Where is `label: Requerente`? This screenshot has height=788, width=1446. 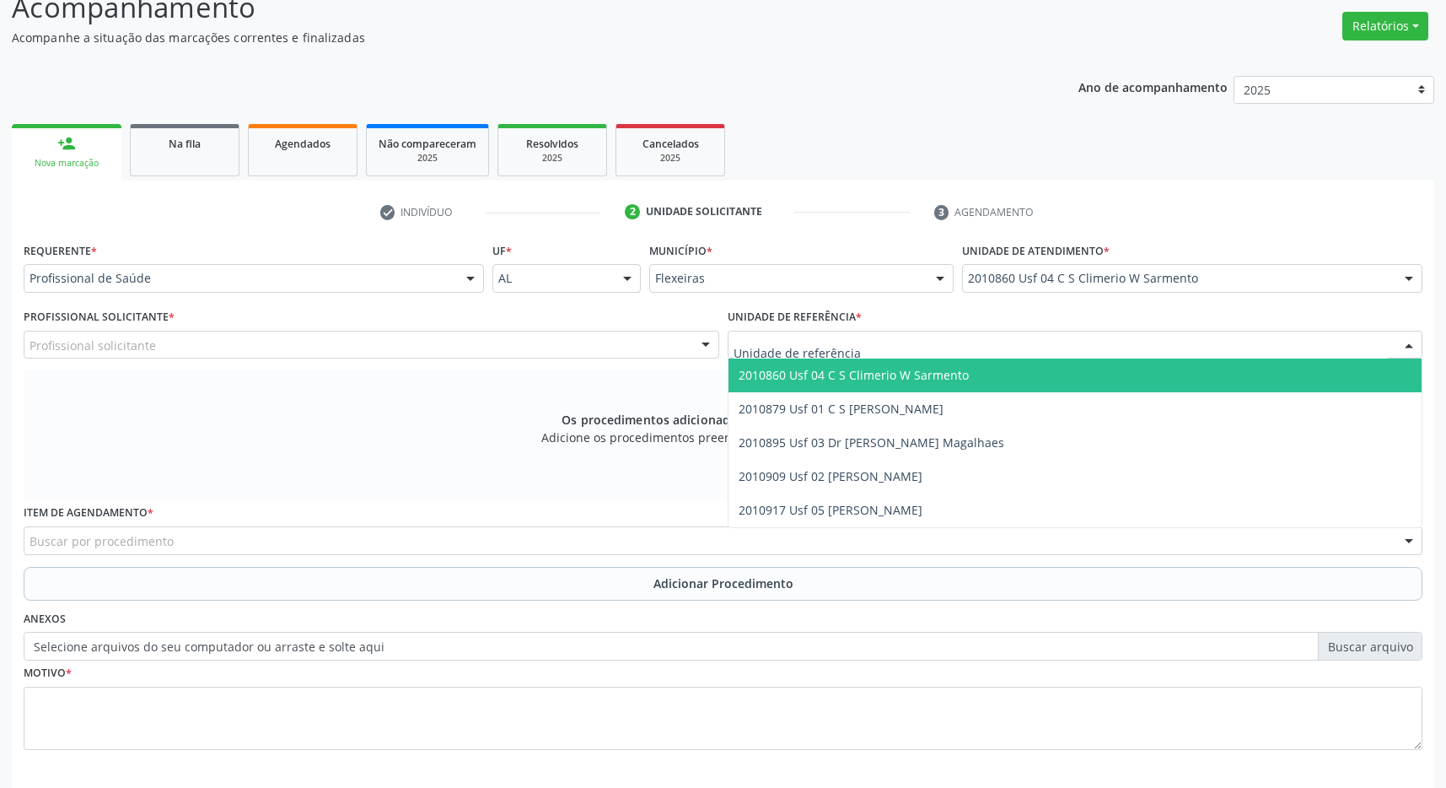
label: Requerente is located at coordinates (60, 250).